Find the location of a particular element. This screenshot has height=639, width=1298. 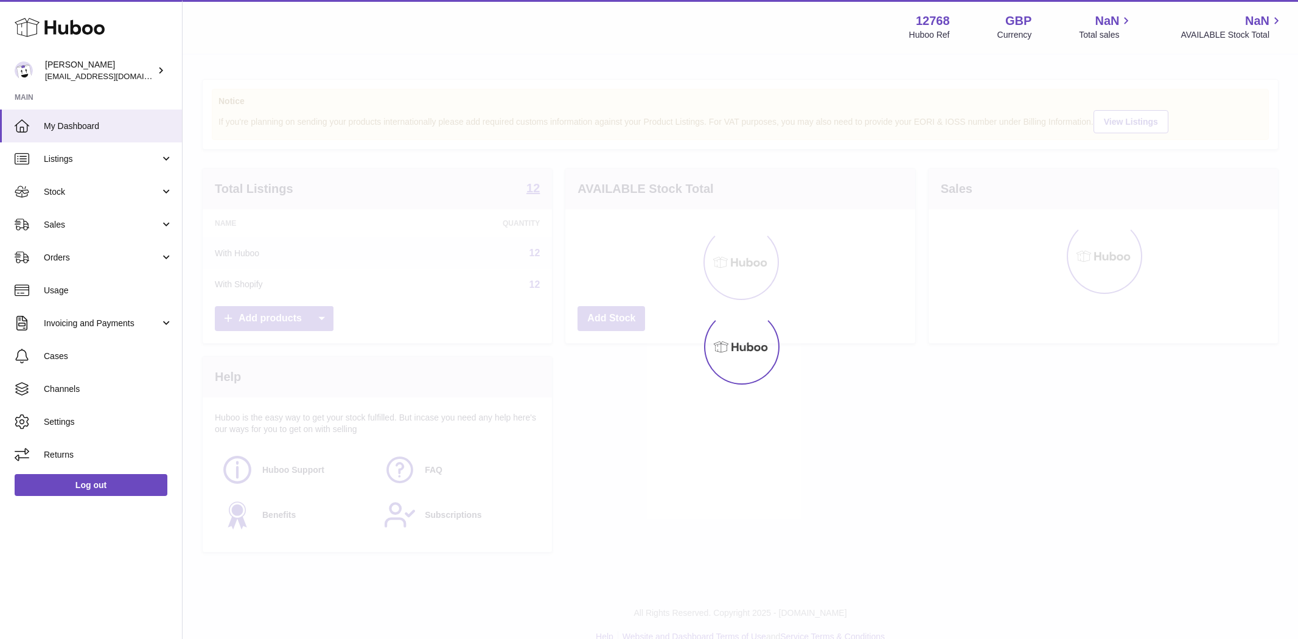

span: Listings is located at coordinates (102, 159).